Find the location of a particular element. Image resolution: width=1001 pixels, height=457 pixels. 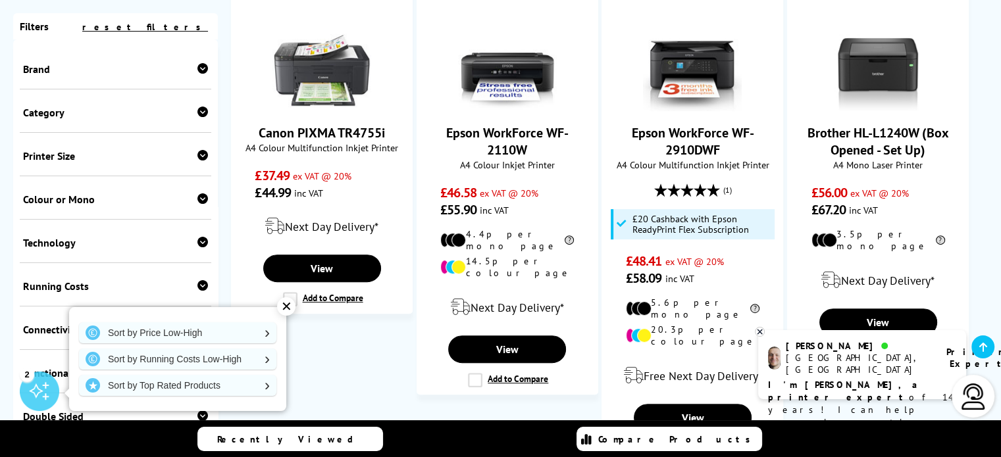

a: Sort by Top Rated Products is located at coordinates (178, 386).